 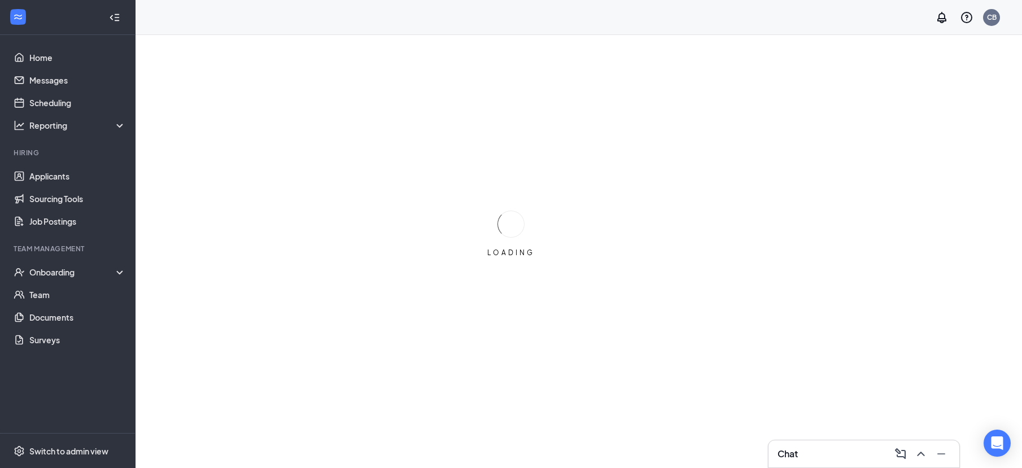 I want to click on a: Scheduling, so click(x=77, y=103).